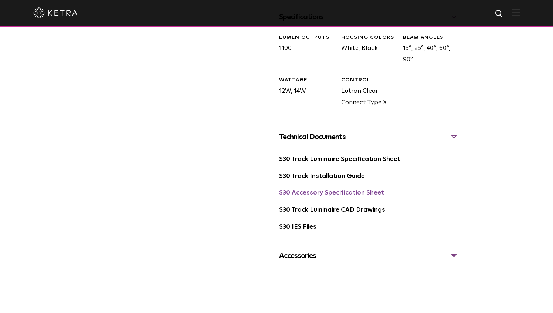 The height and width of the screenshot is (313, 553). Describe the element at coordinates (369, 38) in the screenshot. I see `div: HOUSING COLORS` at that location.